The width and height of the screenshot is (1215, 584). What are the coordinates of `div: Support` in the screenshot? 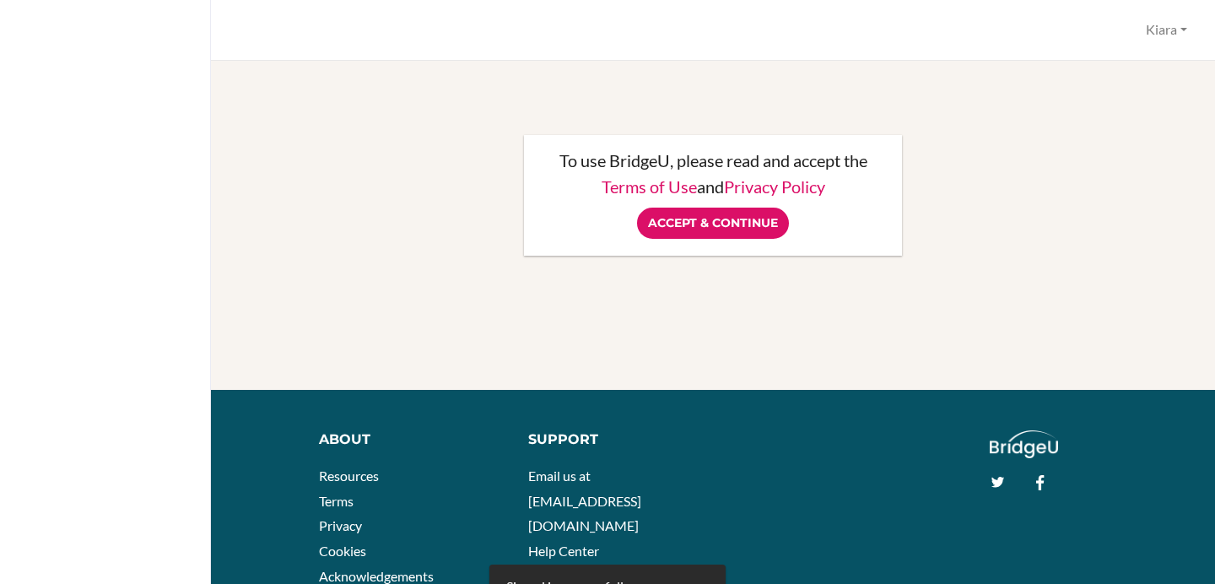 It's located at (615, 440).